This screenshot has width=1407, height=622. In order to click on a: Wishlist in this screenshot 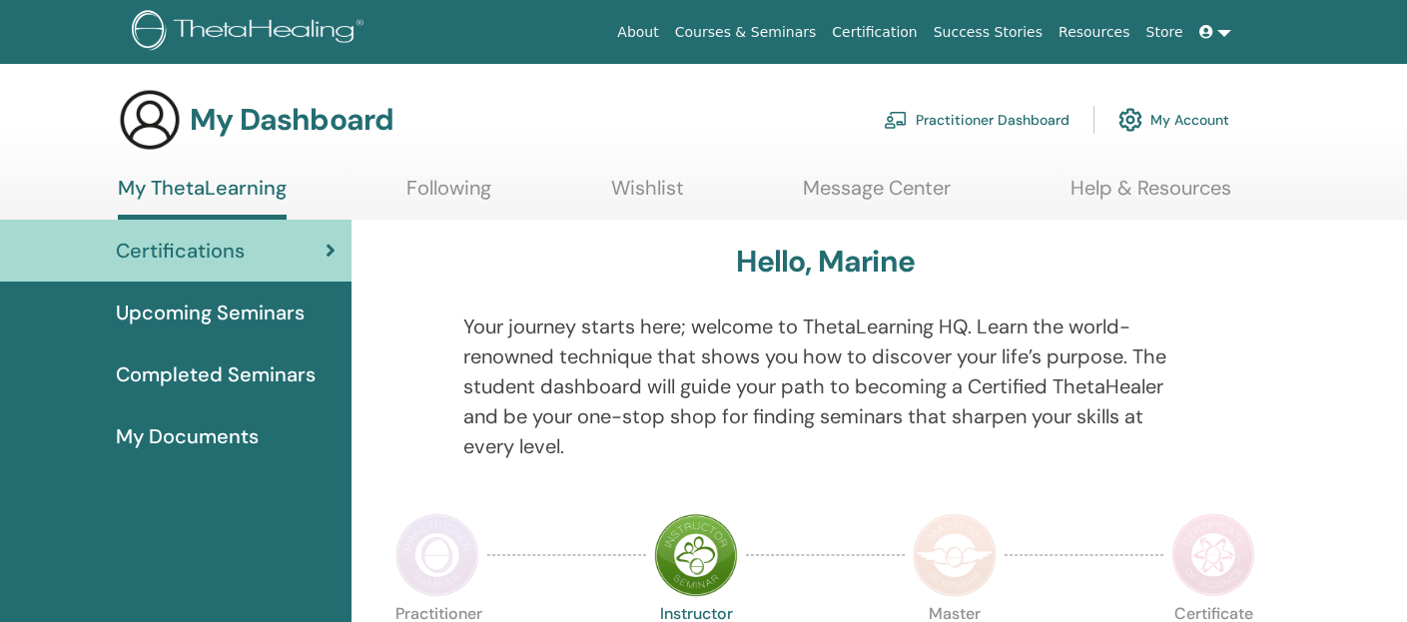, I will do `click(647, 195)`.